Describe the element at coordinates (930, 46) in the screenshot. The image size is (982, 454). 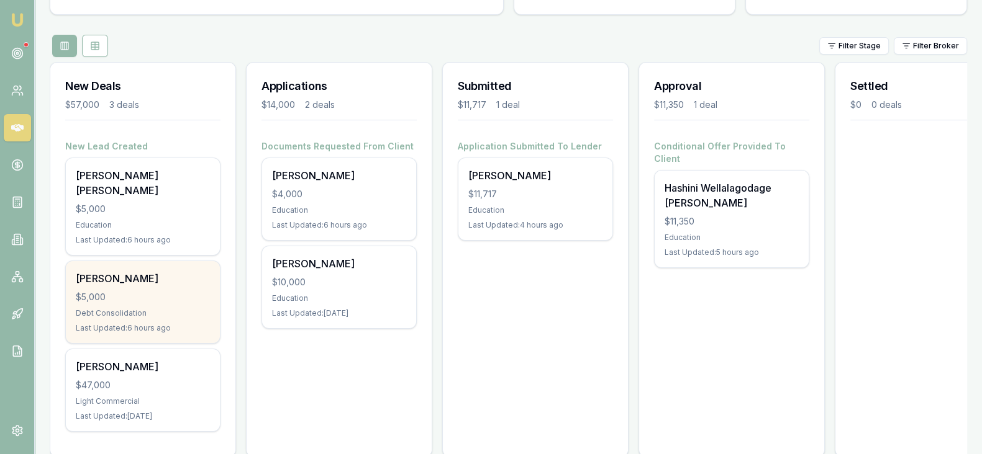
I see `button: Filter Broker` at that location.